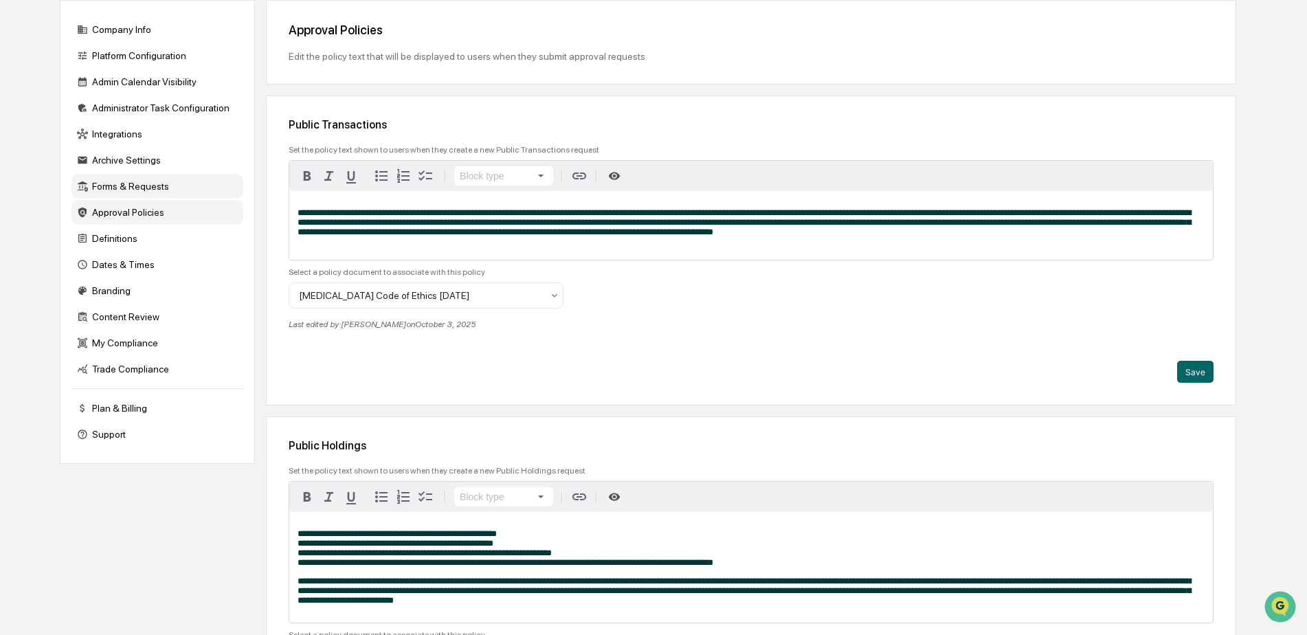 The height and width of the screenshot is (635, 1307). I want to click on span: Preclearance, so click(58, 180).